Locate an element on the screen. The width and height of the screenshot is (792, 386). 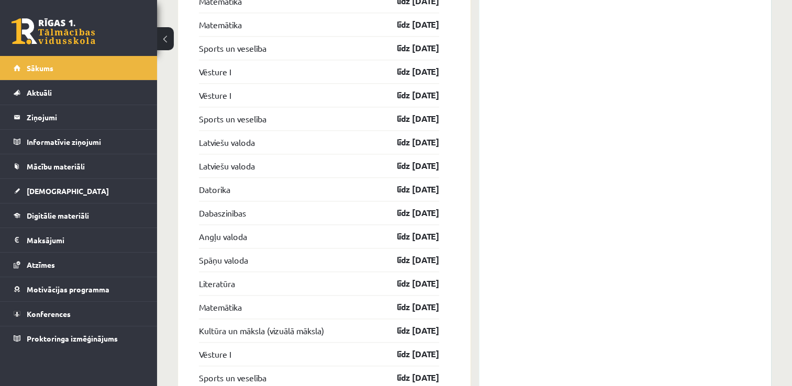
a: Proktoringa izmēģinājums is located at coordinates (79, 339).